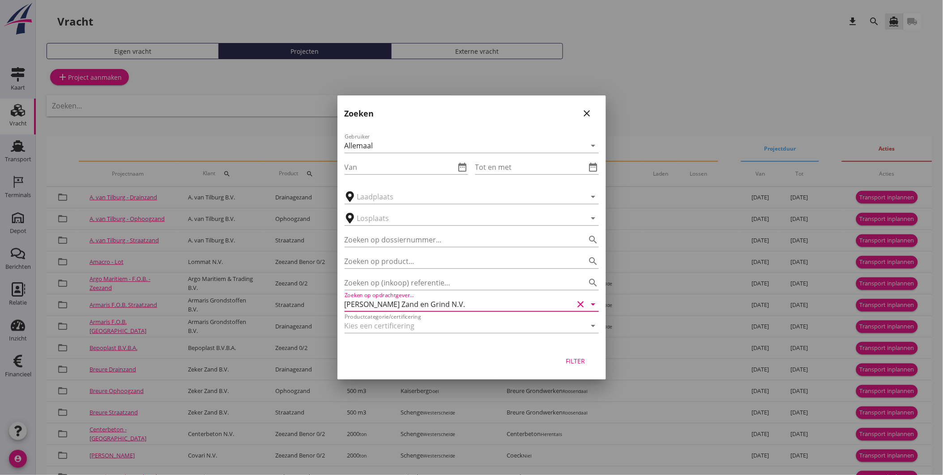 The height and width of the screenshot is (475, 943). Describe the element at coordinates (587, 113) in the screenshot. I see `i: close` at that location.